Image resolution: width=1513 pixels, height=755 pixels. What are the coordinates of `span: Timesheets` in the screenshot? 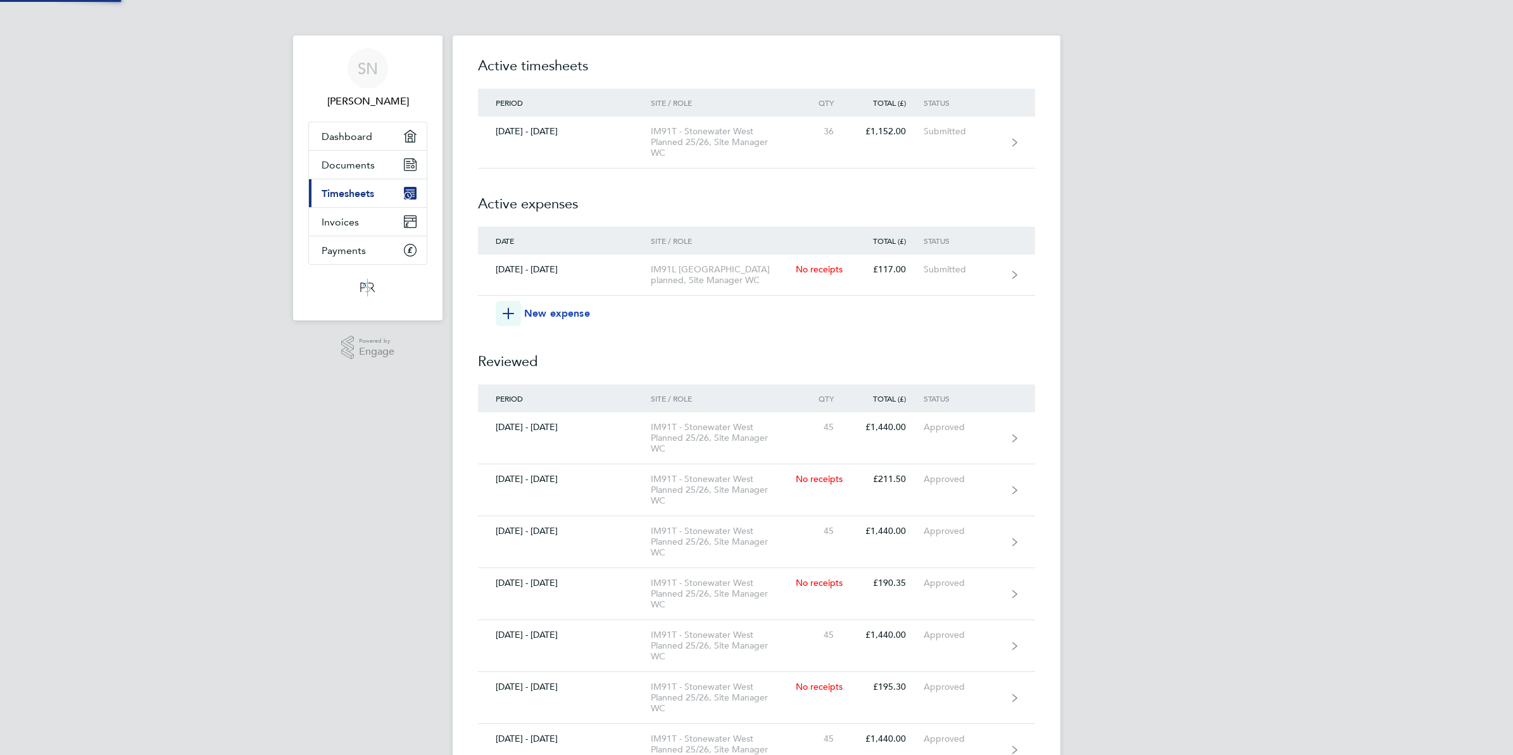 It's located at (348, 193).